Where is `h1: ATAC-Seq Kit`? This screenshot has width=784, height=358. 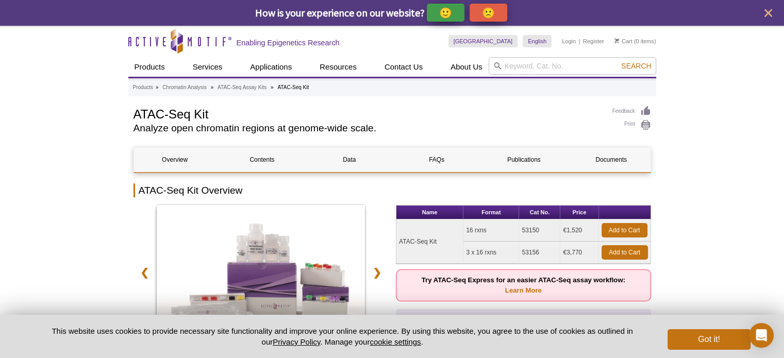 h1: ATAC-Seq Kit is located at coordinates (367, 113).